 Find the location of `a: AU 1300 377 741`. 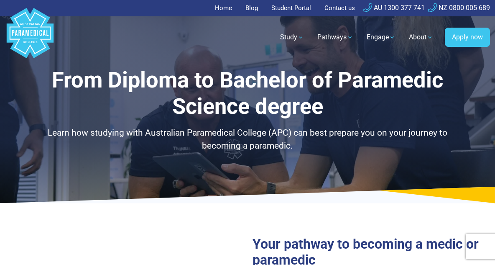

a: AU 1300 377 741 is located at coordinates (394, 8).